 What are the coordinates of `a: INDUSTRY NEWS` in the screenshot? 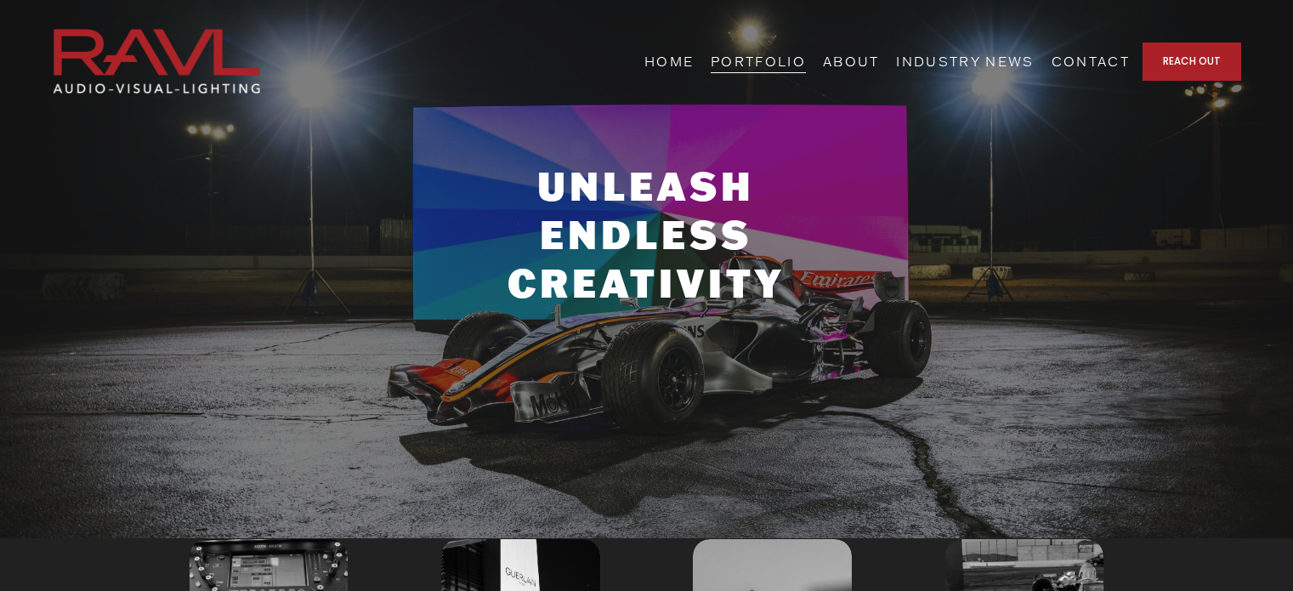 It's located at (965, 61).